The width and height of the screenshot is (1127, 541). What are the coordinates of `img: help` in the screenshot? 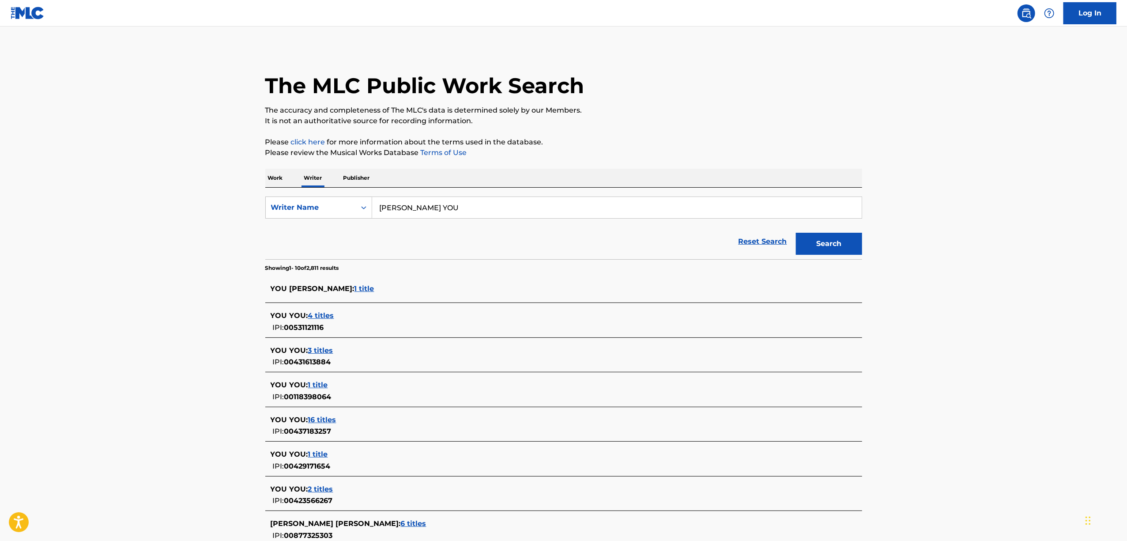 It's located at (1049, 13).